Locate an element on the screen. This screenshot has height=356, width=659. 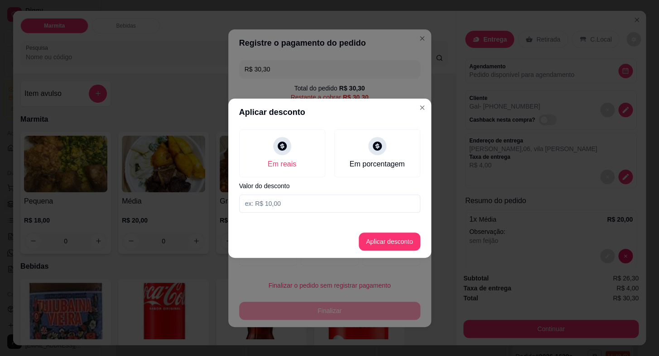
button: Close is located at coordinates (422, 108).